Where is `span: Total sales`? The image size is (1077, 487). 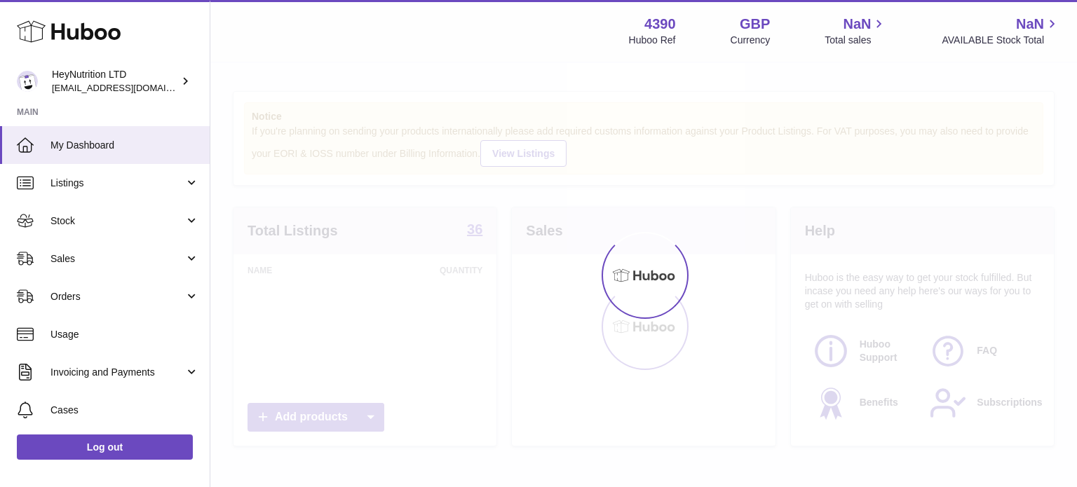
span: Total sales is located at coordinates (855, 40).